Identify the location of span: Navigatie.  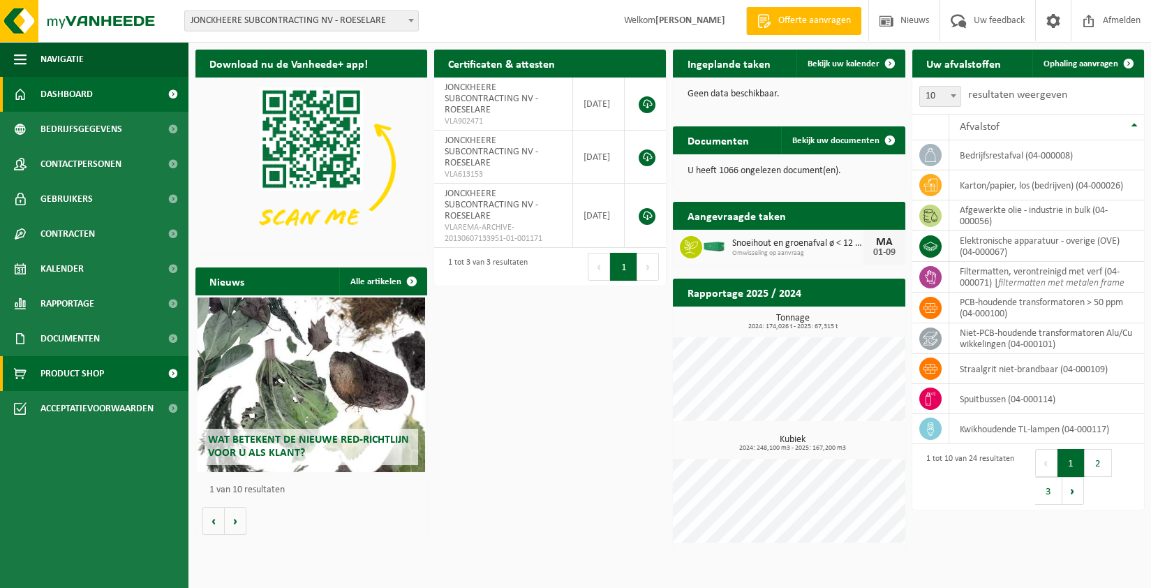
(62, 59).